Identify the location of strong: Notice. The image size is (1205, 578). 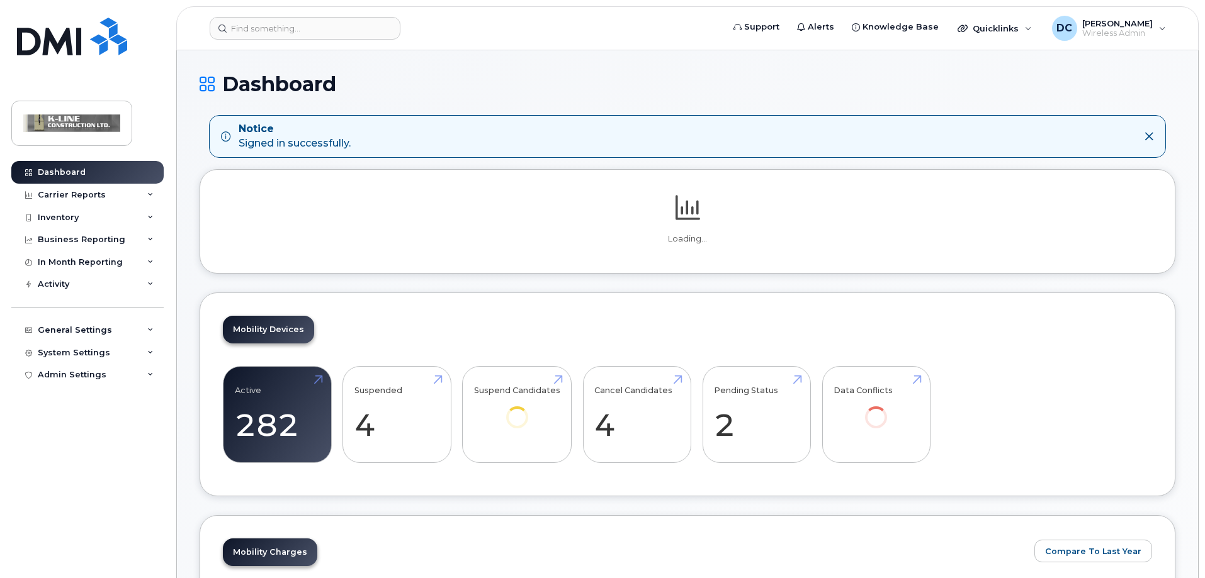
(295, 129).